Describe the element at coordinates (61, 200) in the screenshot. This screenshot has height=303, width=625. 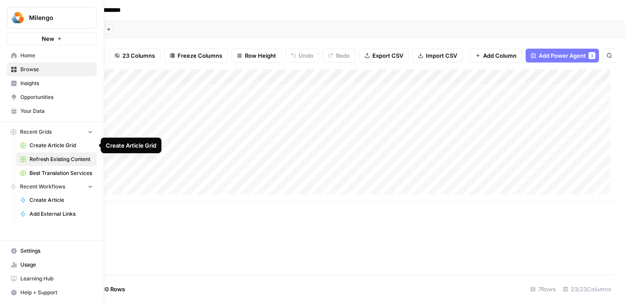
I see `span: Create Article` at that location.